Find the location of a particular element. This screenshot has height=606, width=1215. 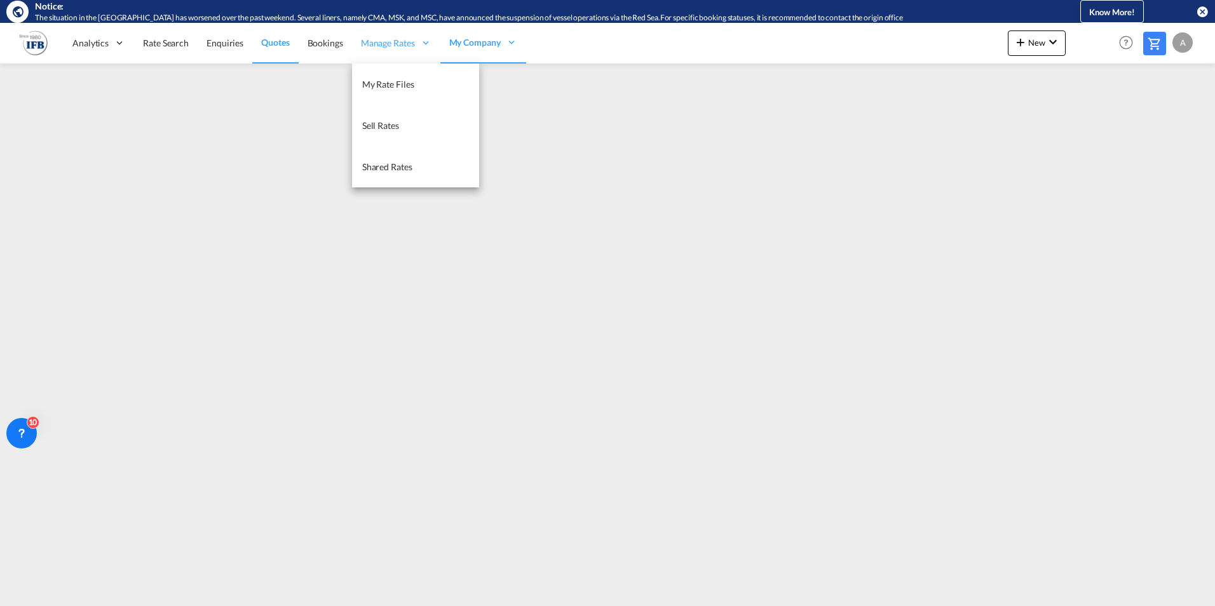

a: Quotes is located at coordinates (275, 43).